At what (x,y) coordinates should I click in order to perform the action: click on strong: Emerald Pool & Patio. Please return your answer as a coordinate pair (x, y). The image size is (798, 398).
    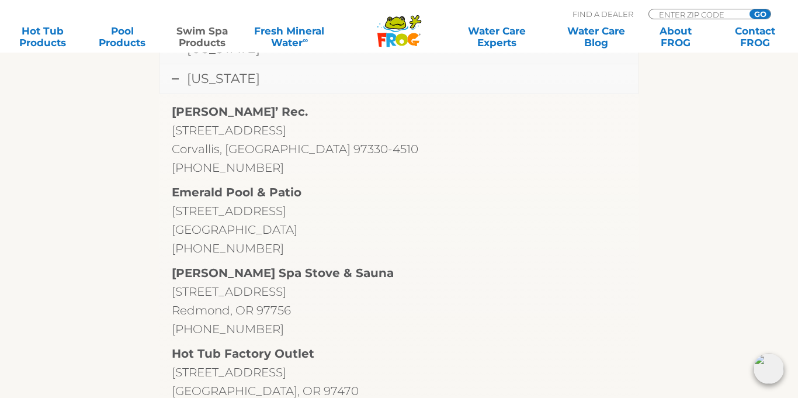
    Looking at the image, I should click on (237, 192).